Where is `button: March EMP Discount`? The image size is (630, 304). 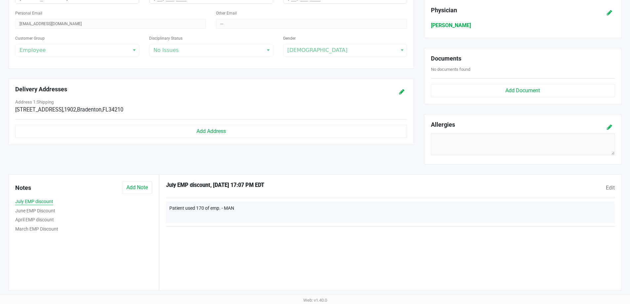 button: March EMP Discount is located at coordinates (37, 229).